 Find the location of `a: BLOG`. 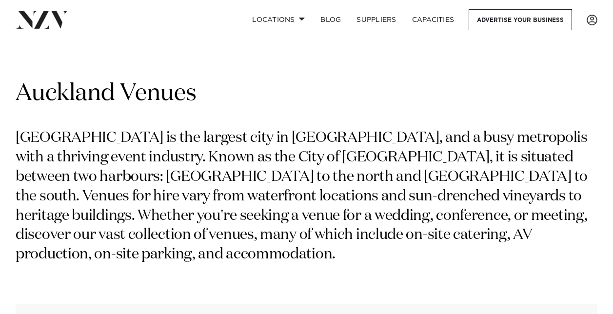

a: BLOG is located at coordinates (331, 20).